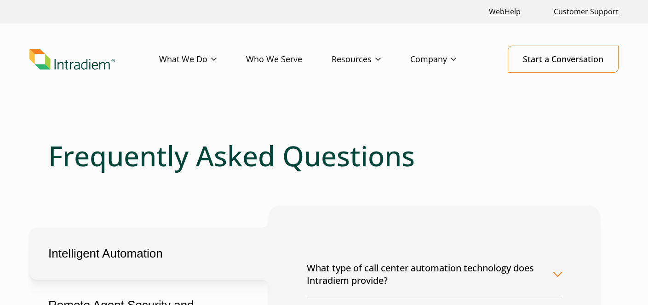 The height and width of the screenshot is (305, 648). What do you see at coordinates (371, 59) in the screenshot?
I see `a: Resources` at bounding box center [371, 59].